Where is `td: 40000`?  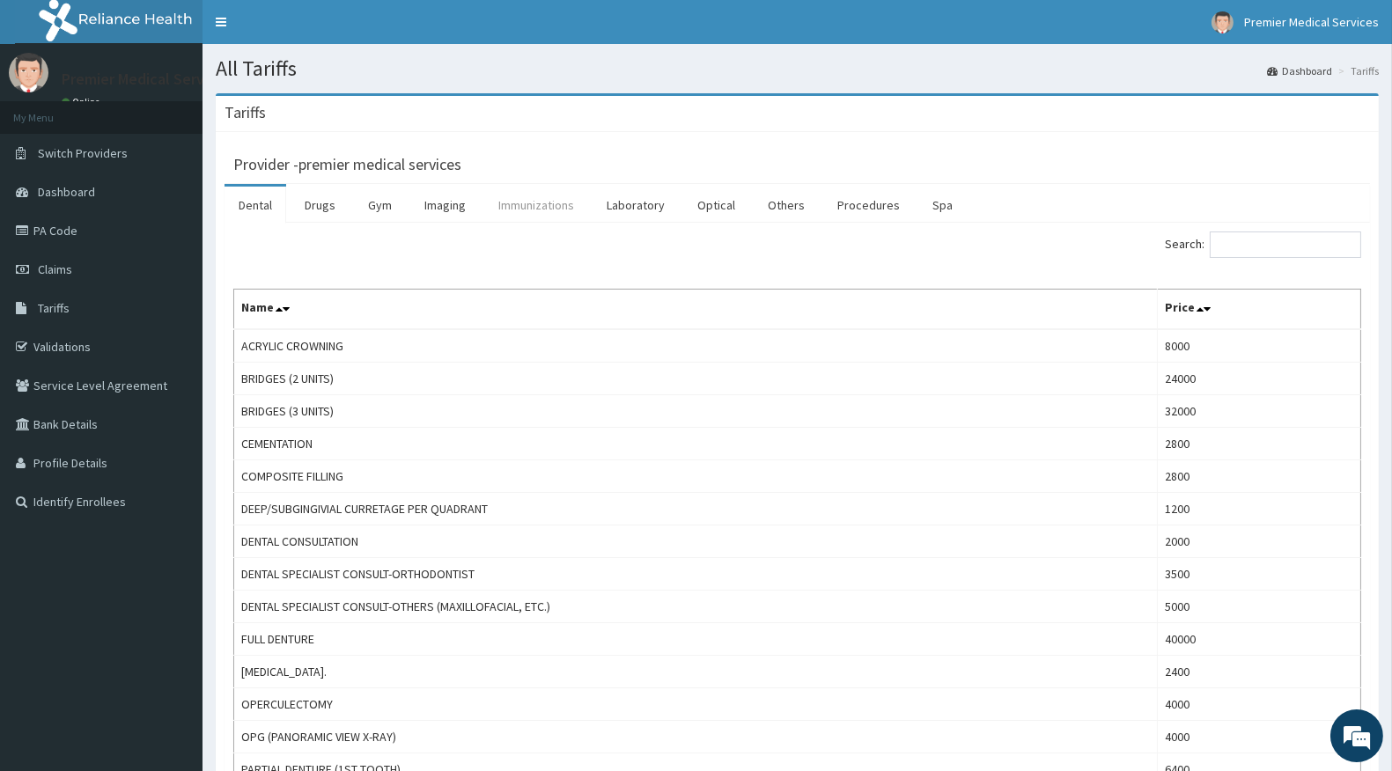
td: 40000 is located at coordinates (1259, 639).